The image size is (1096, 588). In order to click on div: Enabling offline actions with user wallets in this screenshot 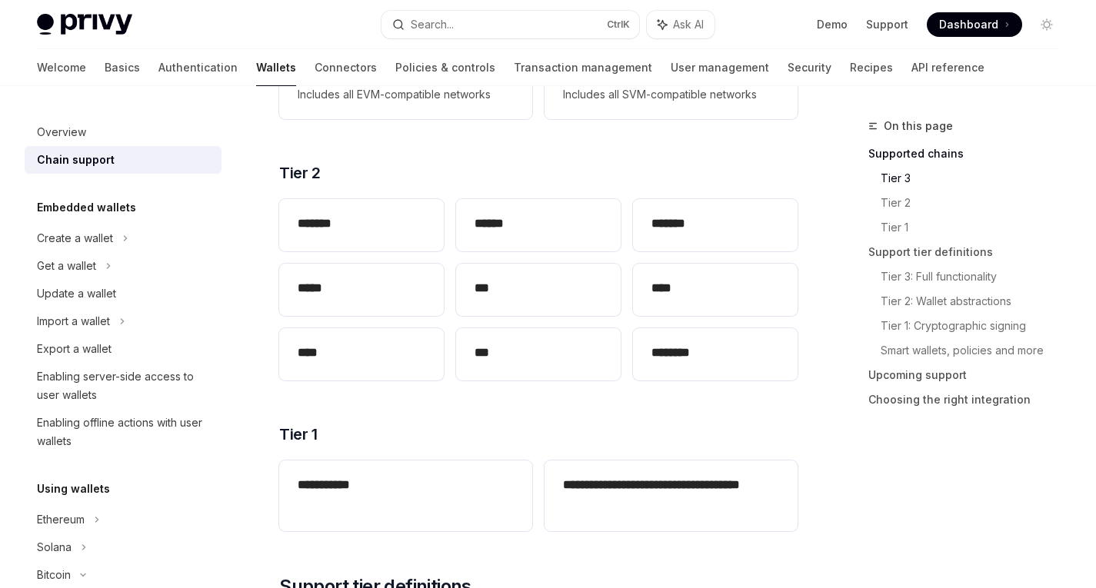, I will do `click(125, 432)`.